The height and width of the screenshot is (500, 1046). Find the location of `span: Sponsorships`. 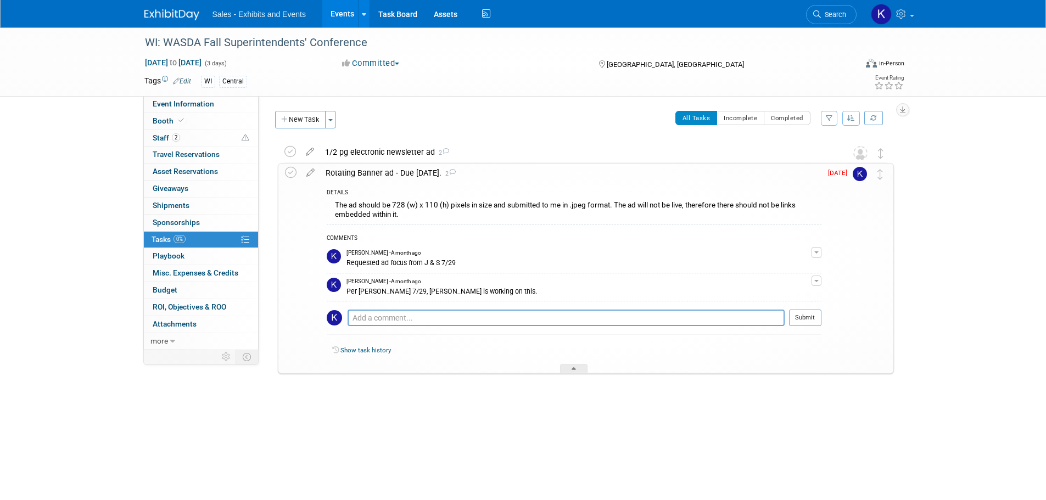

span: Sponsorships is located at coordinates (176, 222).